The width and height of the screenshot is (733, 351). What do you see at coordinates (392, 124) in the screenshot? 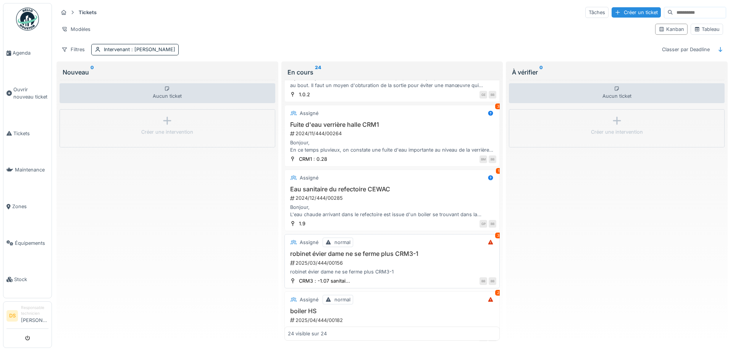
I see `h3: Fuite d'eau verrière halle CRM1` at bounding box center [392, 124].